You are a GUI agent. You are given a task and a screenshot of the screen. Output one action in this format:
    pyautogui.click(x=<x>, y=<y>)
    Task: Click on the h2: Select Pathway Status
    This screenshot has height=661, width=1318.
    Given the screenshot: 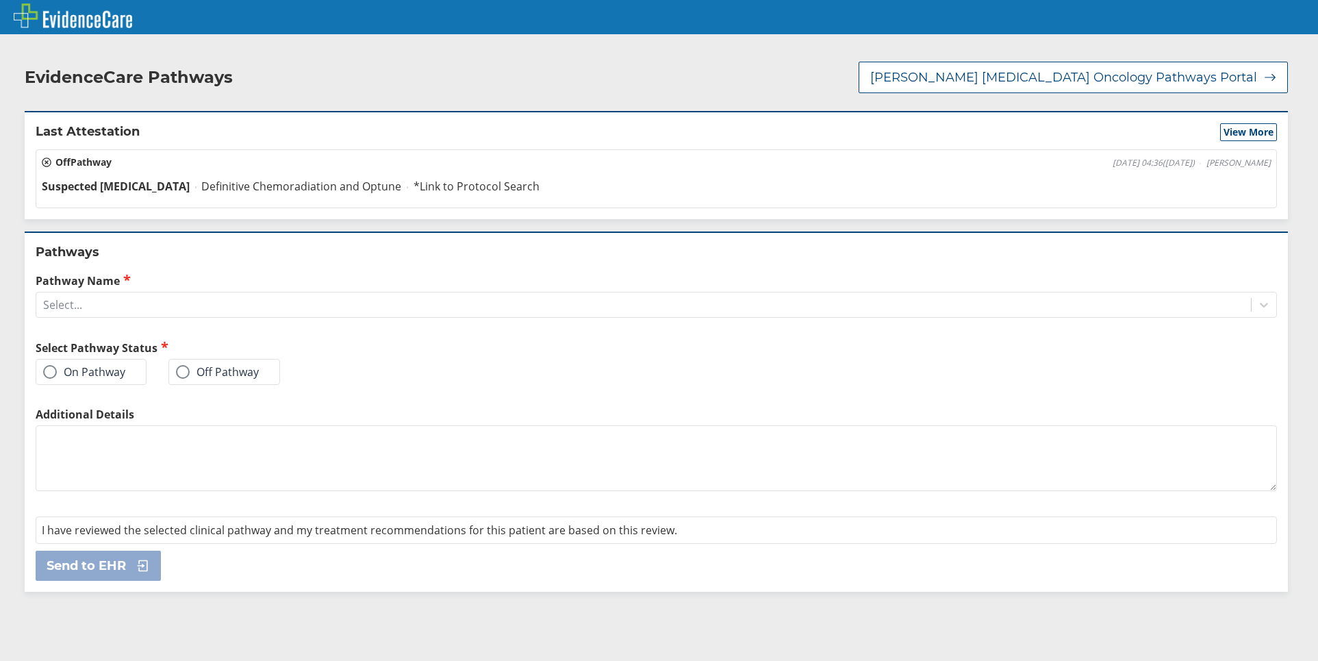 What is the action you would take?
    pyautogui.click(x=343, y=347)
    